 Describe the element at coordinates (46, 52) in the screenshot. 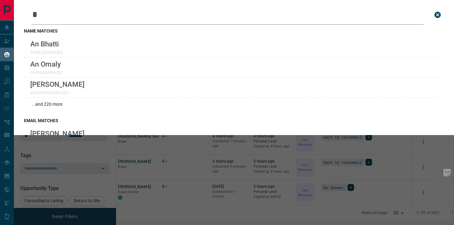

I see `p: anela_bhatxx@x` at that location.